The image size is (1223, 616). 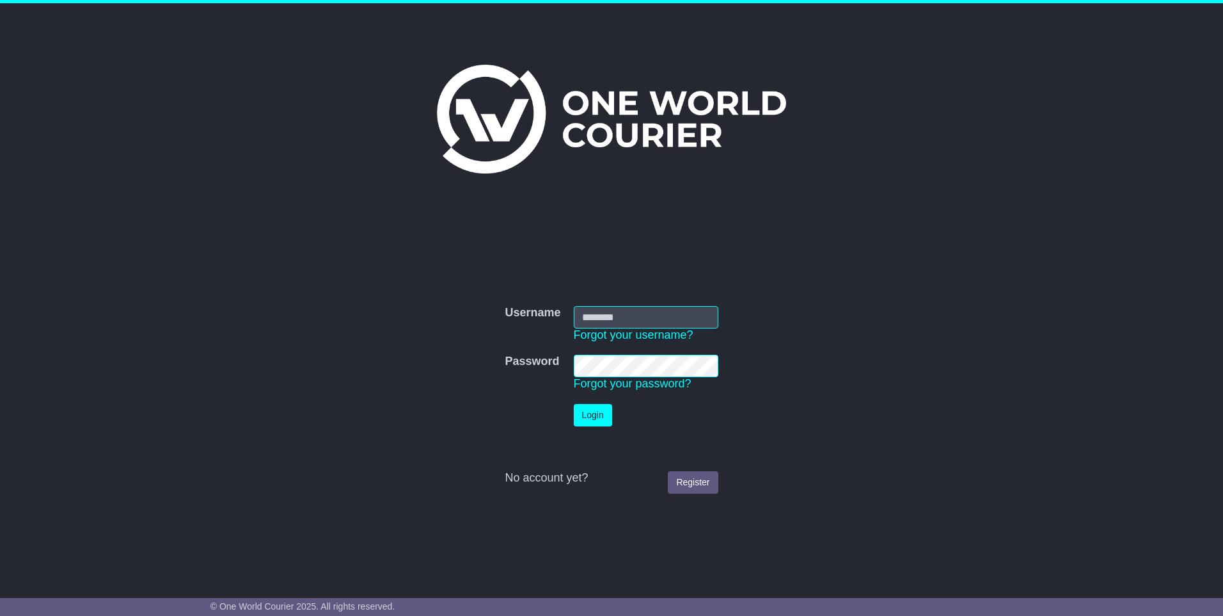 What do you see at coordinates (693, 482) in the screenshot?
I see `a: Register` at bounding box center [693, 482].